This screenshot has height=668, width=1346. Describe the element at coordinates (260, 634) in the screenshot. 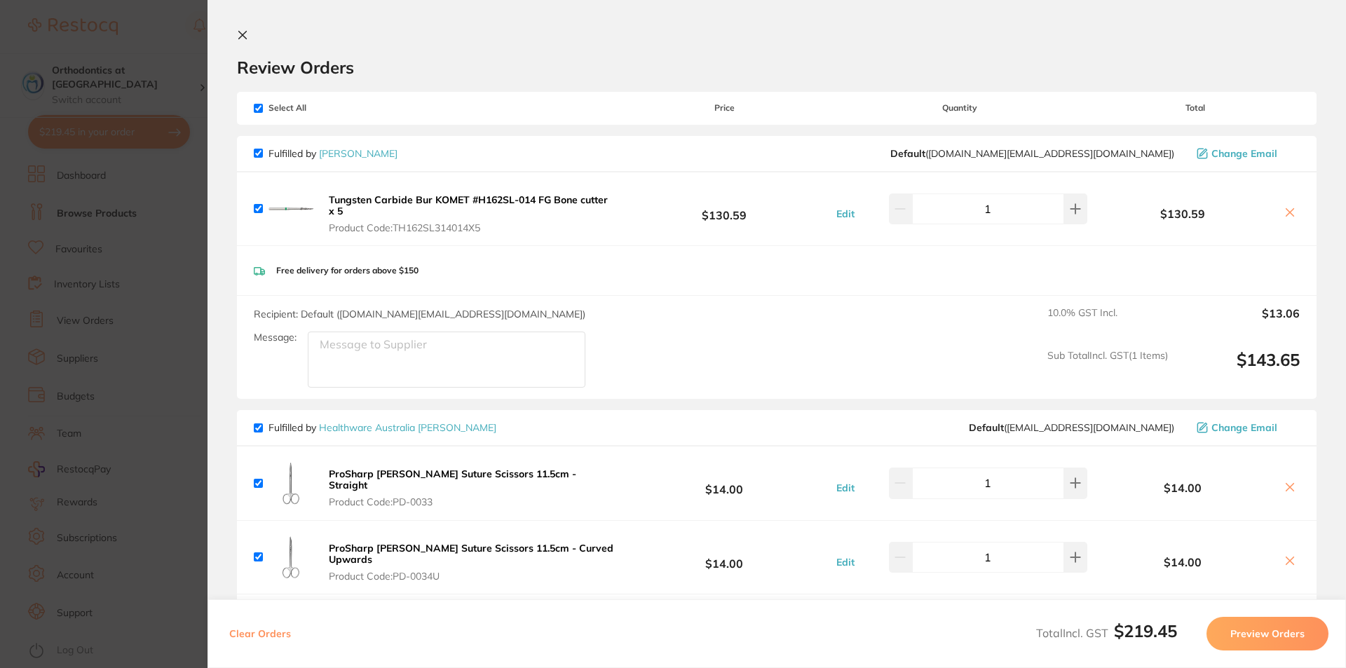

I see `button: Clear Orders` at that location.